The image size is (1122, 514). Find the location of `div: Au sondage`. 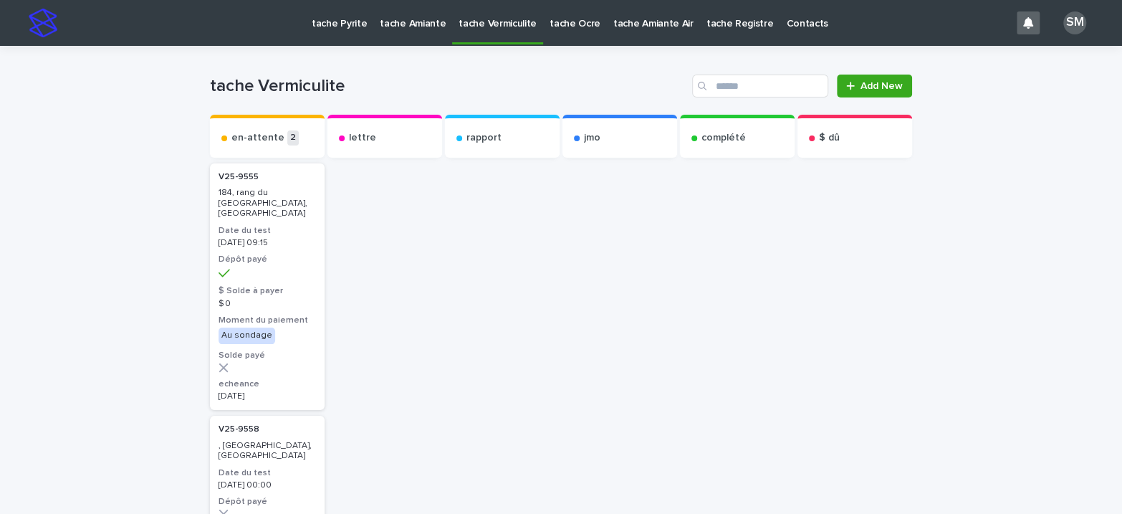

div: Au sondage is located at coordinates (247, 335).